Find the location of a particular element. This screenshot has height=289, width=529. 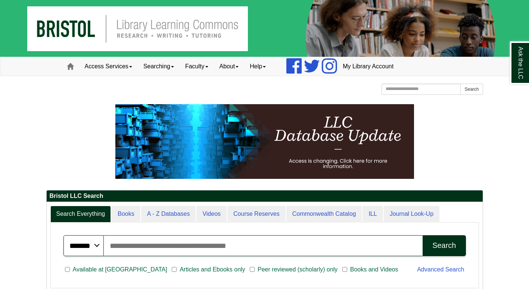

input: Peer reviewed (scholarly) only is located at coordinates (252, 270).